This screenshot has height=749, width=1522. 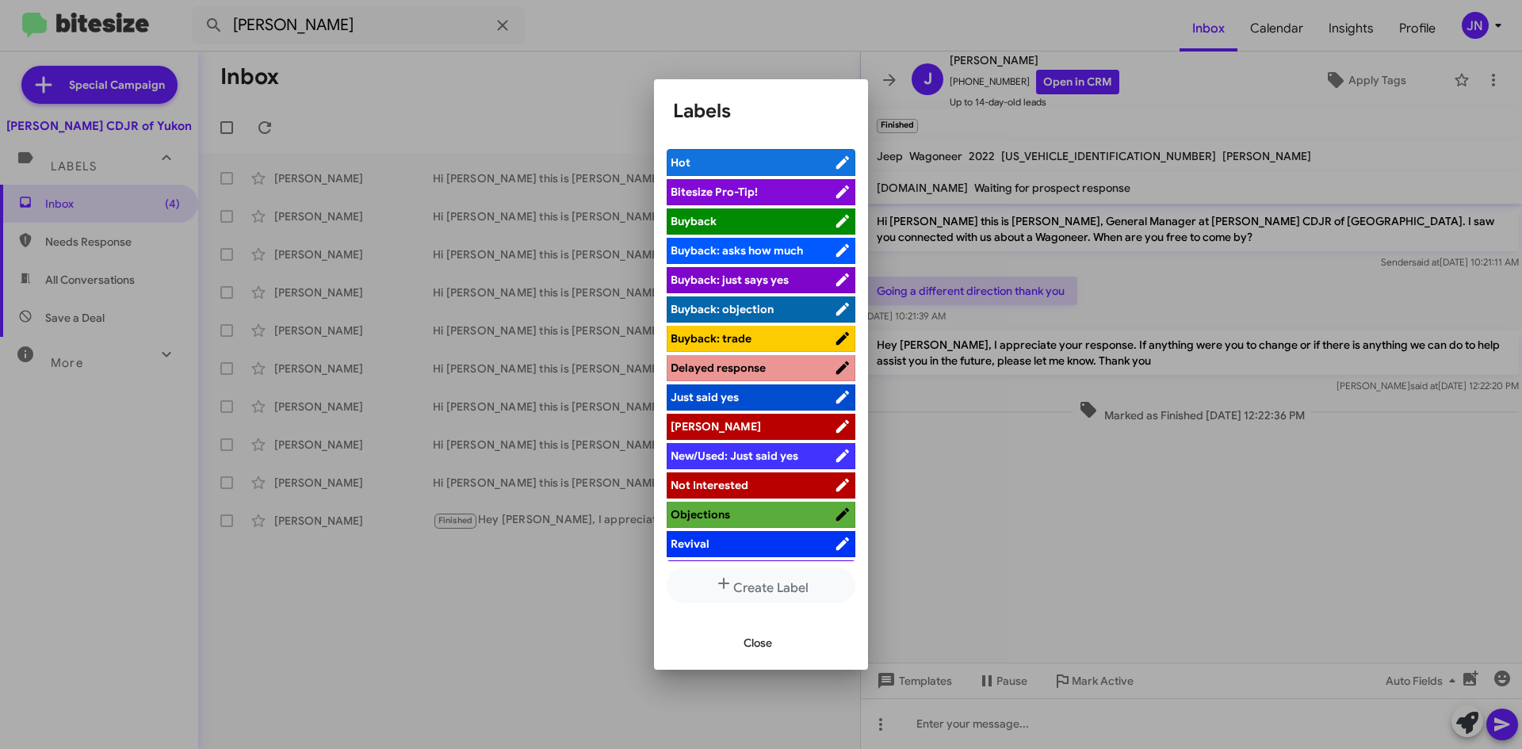 What do you see at coordinates (694, 221) in the screenshot?
I see `span: Buyback` at bounding box center [694, 221].